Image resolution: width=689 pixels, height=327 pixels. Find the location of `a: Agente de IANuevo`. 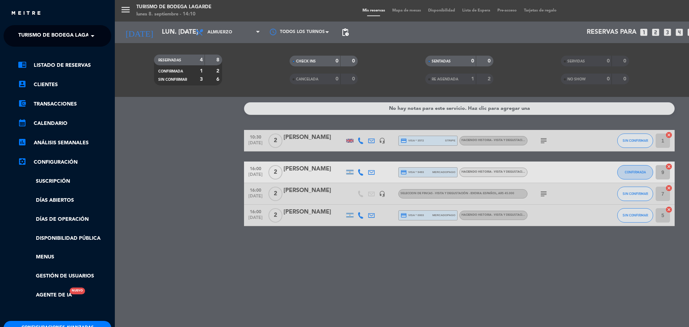

a: Agente de IANuevo is located at coordinates (45, 295).